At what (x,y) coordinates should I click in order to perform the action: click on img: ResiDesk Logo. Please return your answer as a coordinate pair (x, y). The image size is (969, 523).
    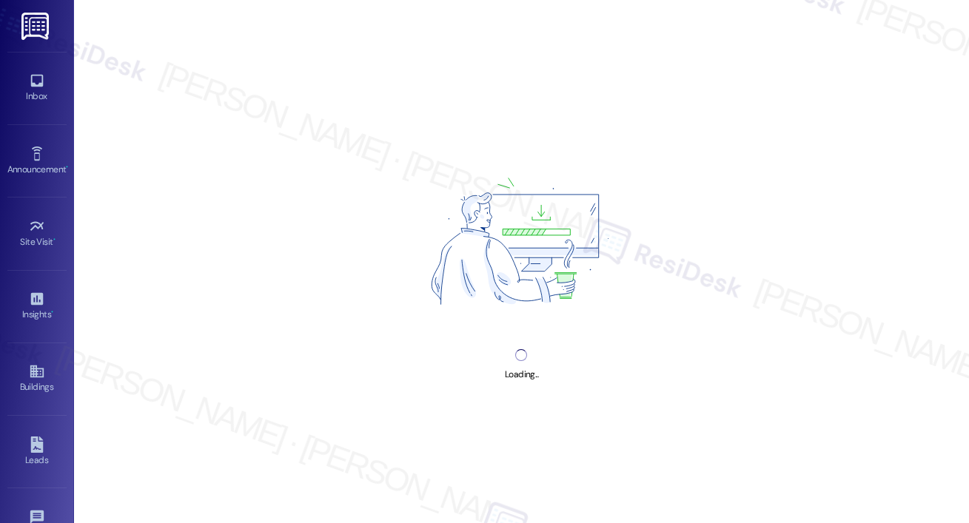
    Looking at the image, I should click on (36, 26).